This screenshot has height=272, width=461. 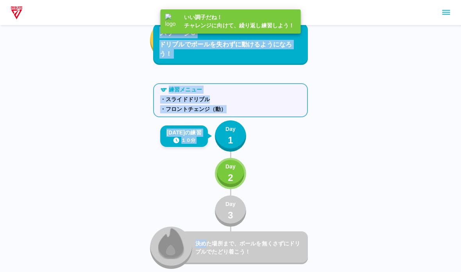 What do you see at coordinates (171, 243) in the screenshot?
I see `img: locked_fire_icon` at bounding box center [171, 243].